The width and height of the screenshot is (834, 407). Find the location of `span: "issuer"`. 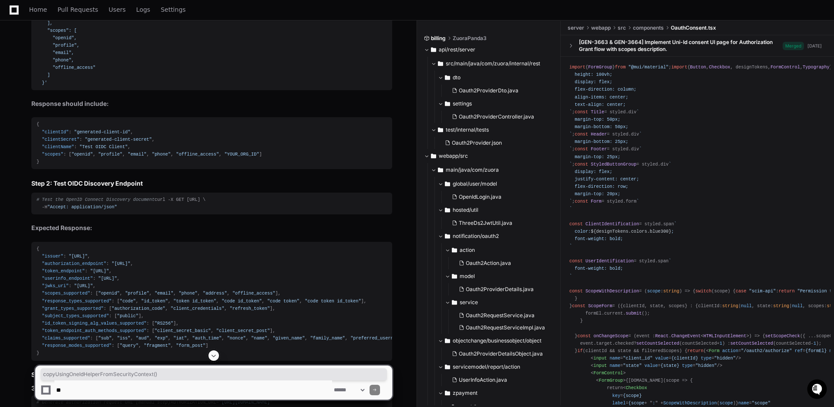

span: "issuer" is located at coordinates (52, 256).